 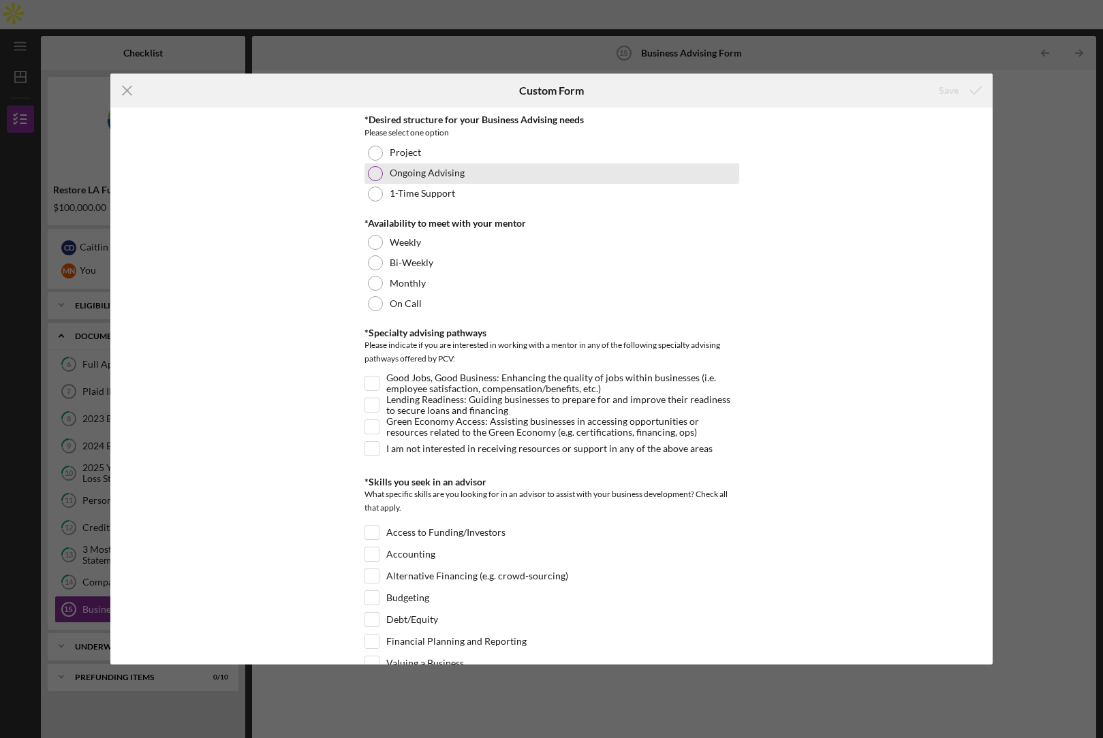 What do you see at coordinates (405, 242) in the screenshot?
I see `label: Weekly` at bounding box center [405, 242].